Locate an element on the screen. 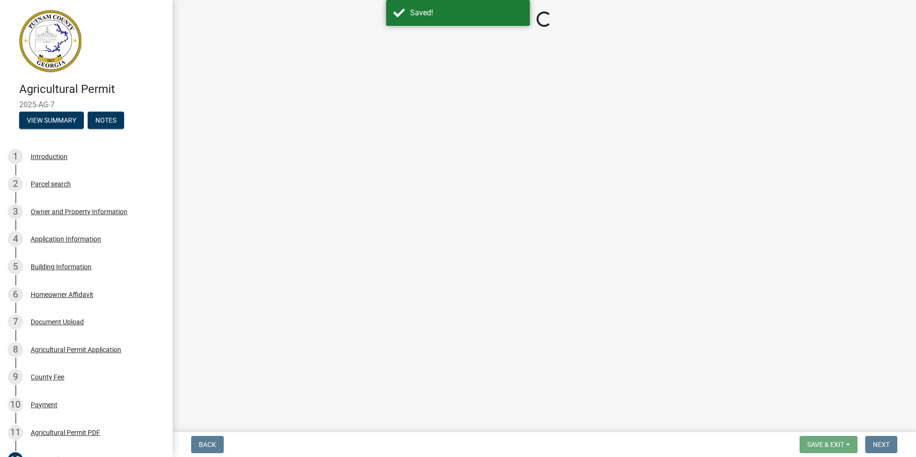  div: Owner and Property Information is located at coordinates (79, 212).